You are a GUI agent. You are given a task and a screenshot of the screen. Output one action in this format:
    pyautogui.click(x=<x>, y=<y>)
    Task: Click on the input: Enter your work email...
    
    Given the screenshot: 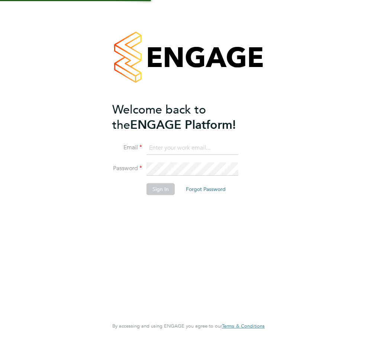 What is the action you would take?
    pyautogui.click(x=192, y=148)
    